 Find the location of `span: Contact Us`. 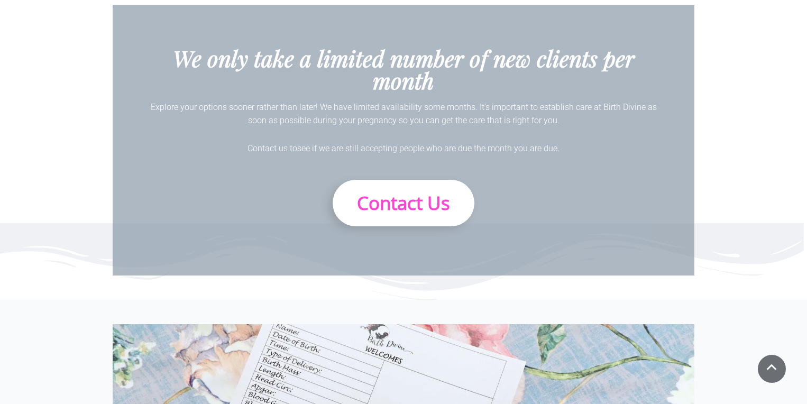

span: Contact Us is located at coordinates (403, 202).